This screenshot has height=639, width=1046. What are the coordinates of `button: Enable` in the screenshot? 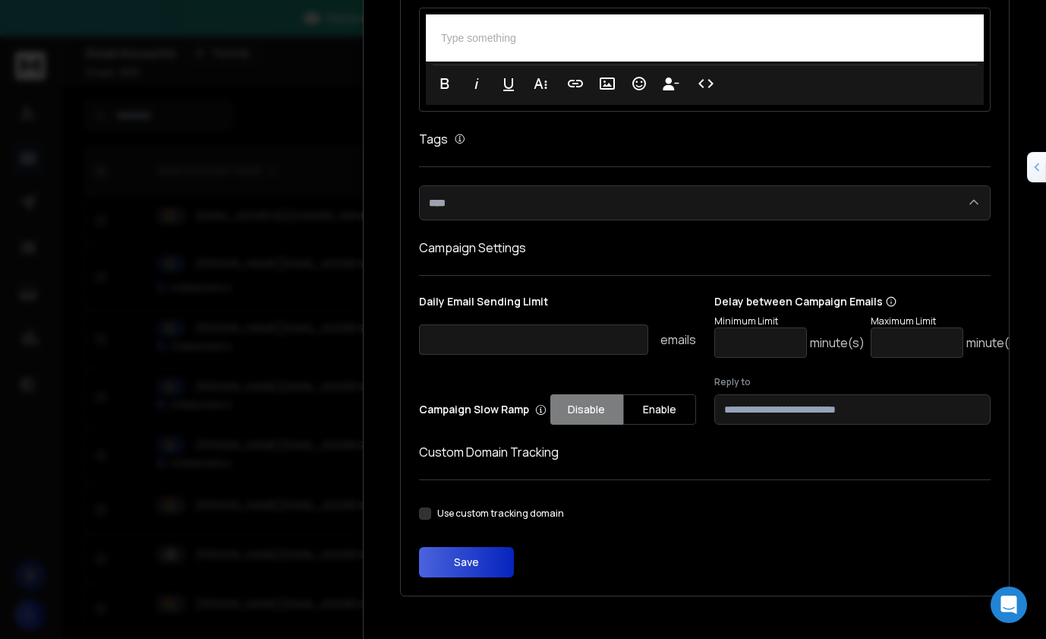 It's located at (660, 409).